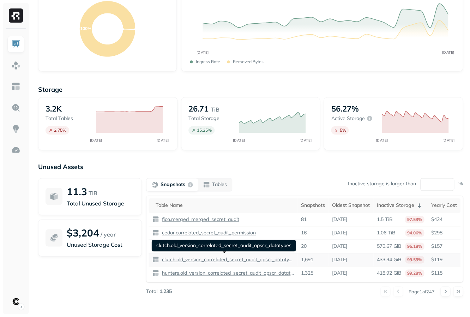 The height and width of the screenshot is (317, 470). What do you see at coordinates (304, 246) in the screenshot?
I see `p: 20` at bounding box center [304, 246].